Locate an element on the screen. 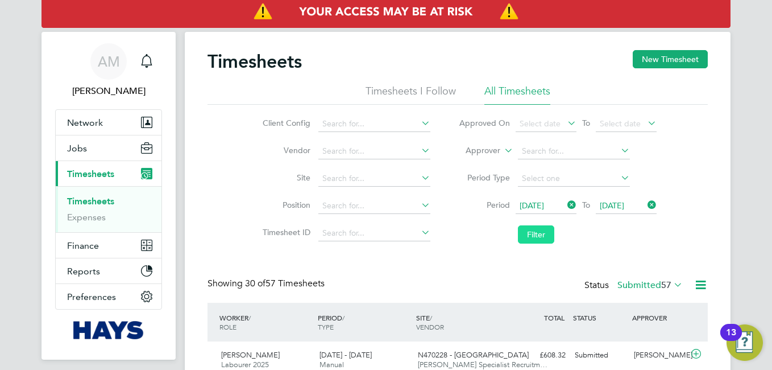 The image size is (772, 370). div: Timesheets is located at coordinates (109, 209).